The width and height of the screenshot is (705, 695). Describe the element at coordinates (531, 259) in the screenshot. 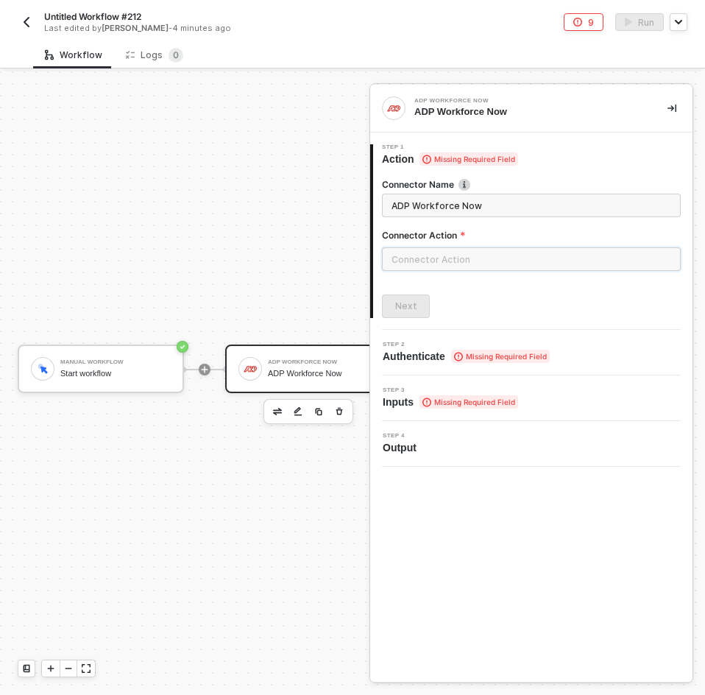

I see `input: Connector Action` at that location.